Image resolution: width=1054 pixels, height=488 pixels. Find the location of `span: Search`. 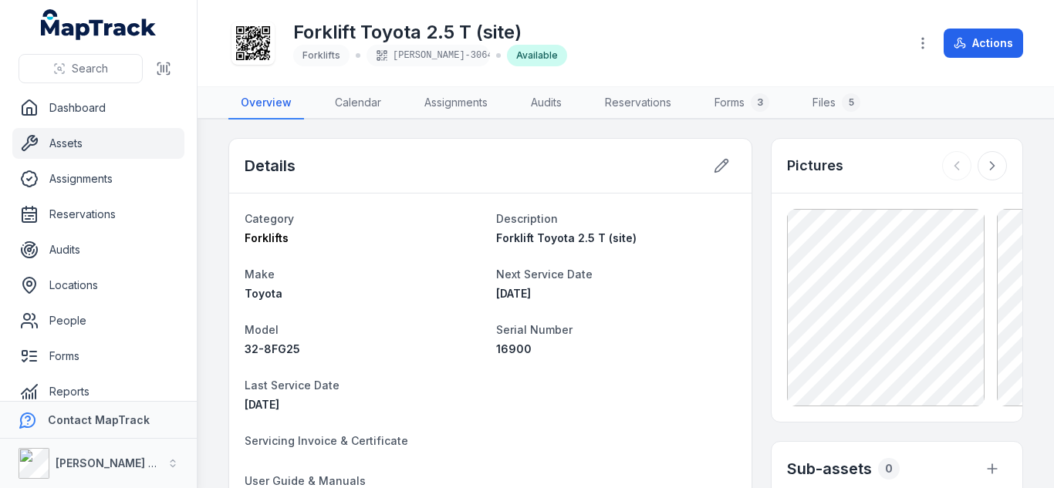

span: Search is located at coordinates (89, 69).